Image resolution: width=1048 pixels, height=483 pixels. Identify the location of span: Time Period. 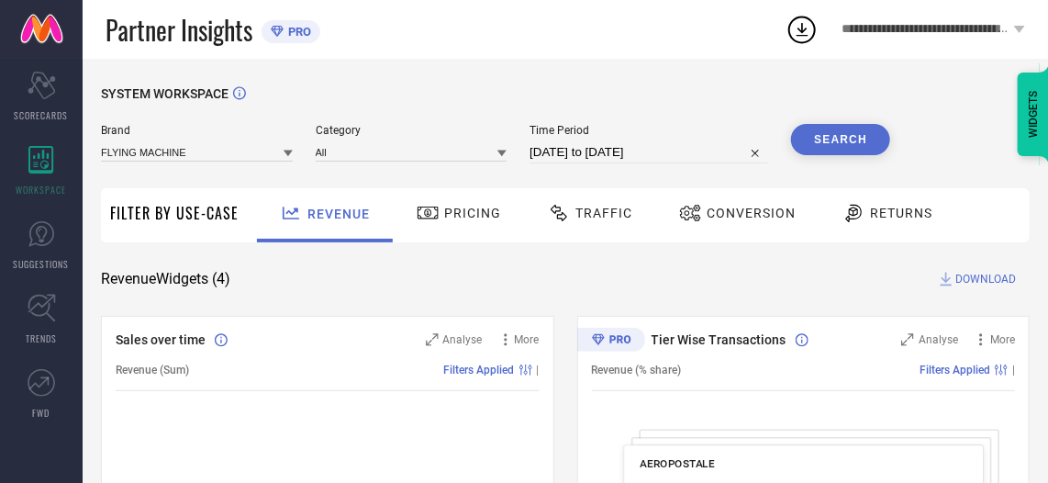
(649, 130).